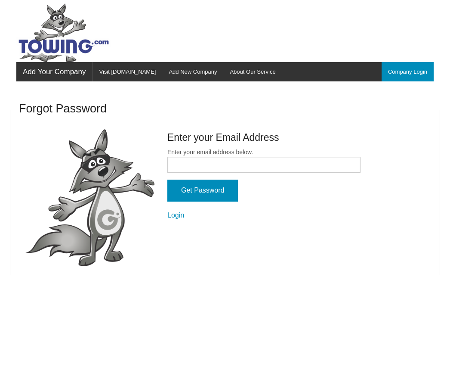  I want to click on label: Enter your email address below., so click(264, 160).